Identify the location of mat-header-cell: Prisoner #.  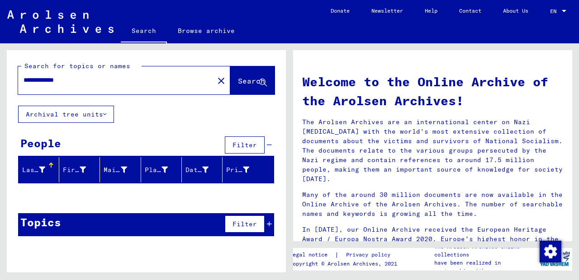
(248, 170).